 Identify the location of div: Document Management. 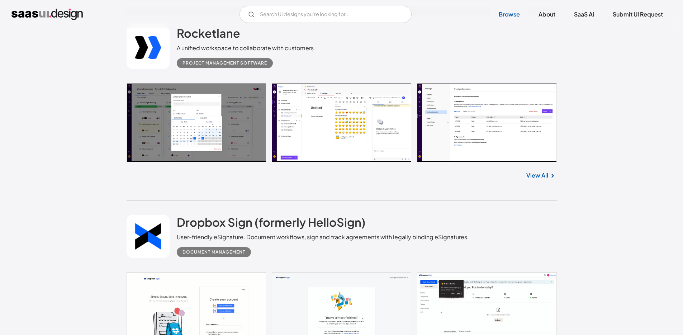
(214, 252).